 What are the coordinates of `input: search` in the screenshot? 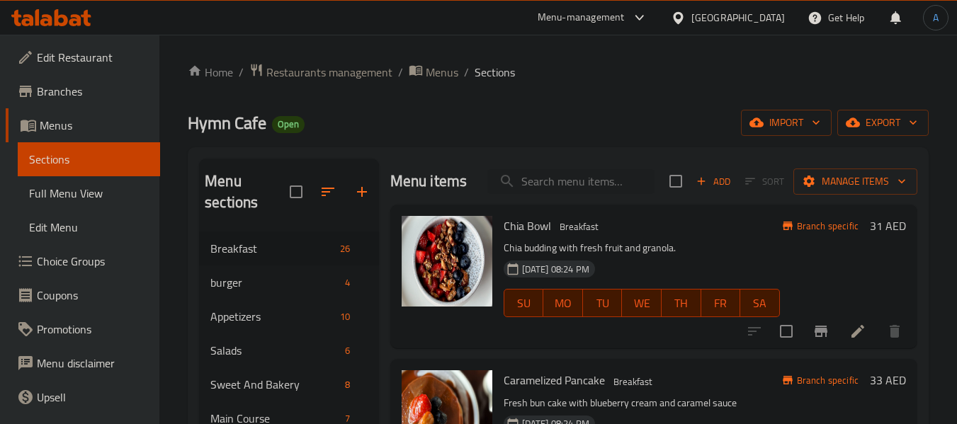 It's located at (571, 181).